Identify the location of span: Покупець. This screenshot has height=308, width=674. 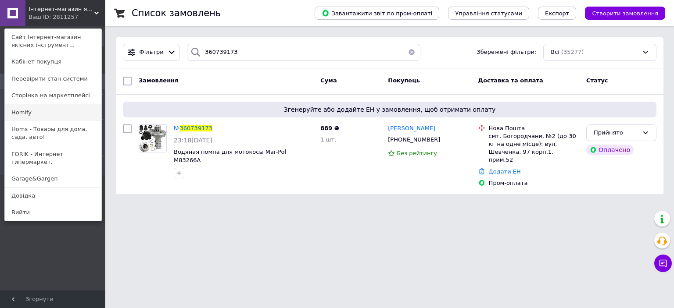
(403, 80).